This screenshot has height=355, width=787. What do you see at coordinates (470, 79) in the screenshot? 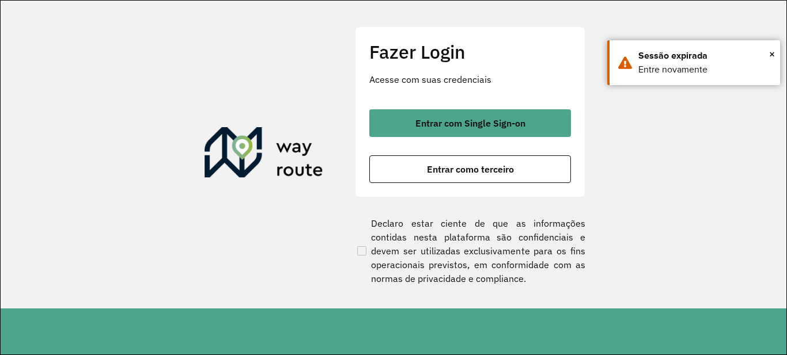
I see `p: Acesse com suas credenciais` at bounding box center [470, 79].